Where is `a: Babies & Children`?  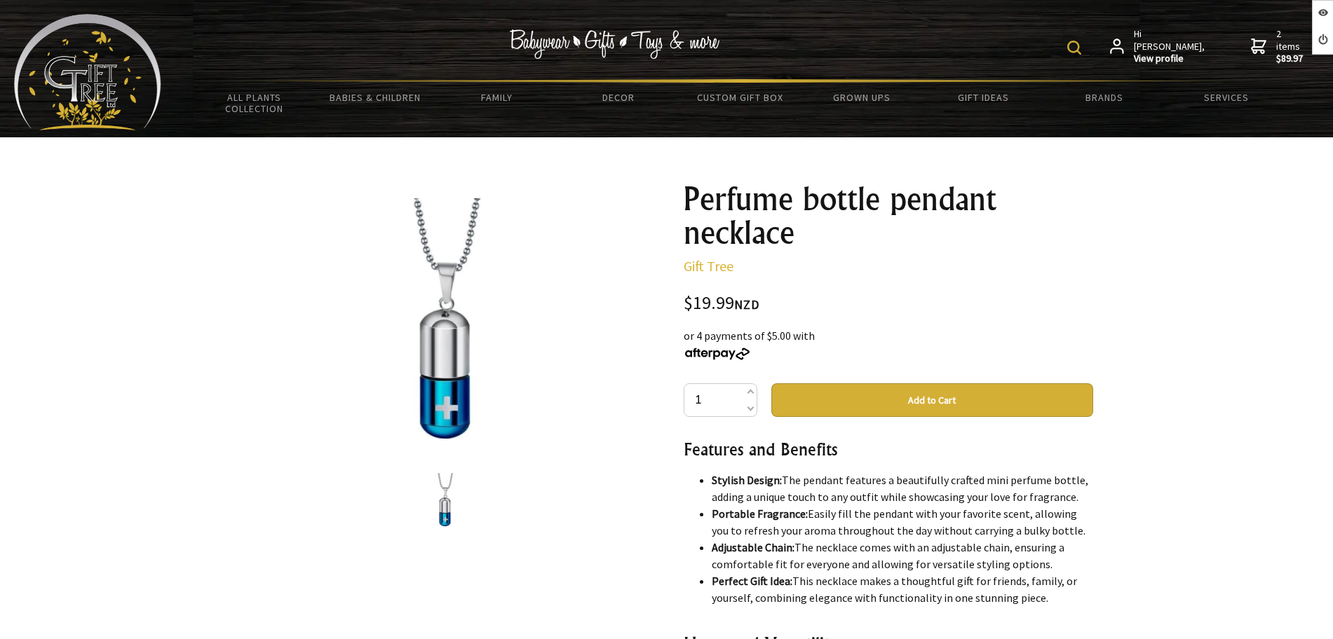
a: Babies & Children is located at coordinates (375, 97).